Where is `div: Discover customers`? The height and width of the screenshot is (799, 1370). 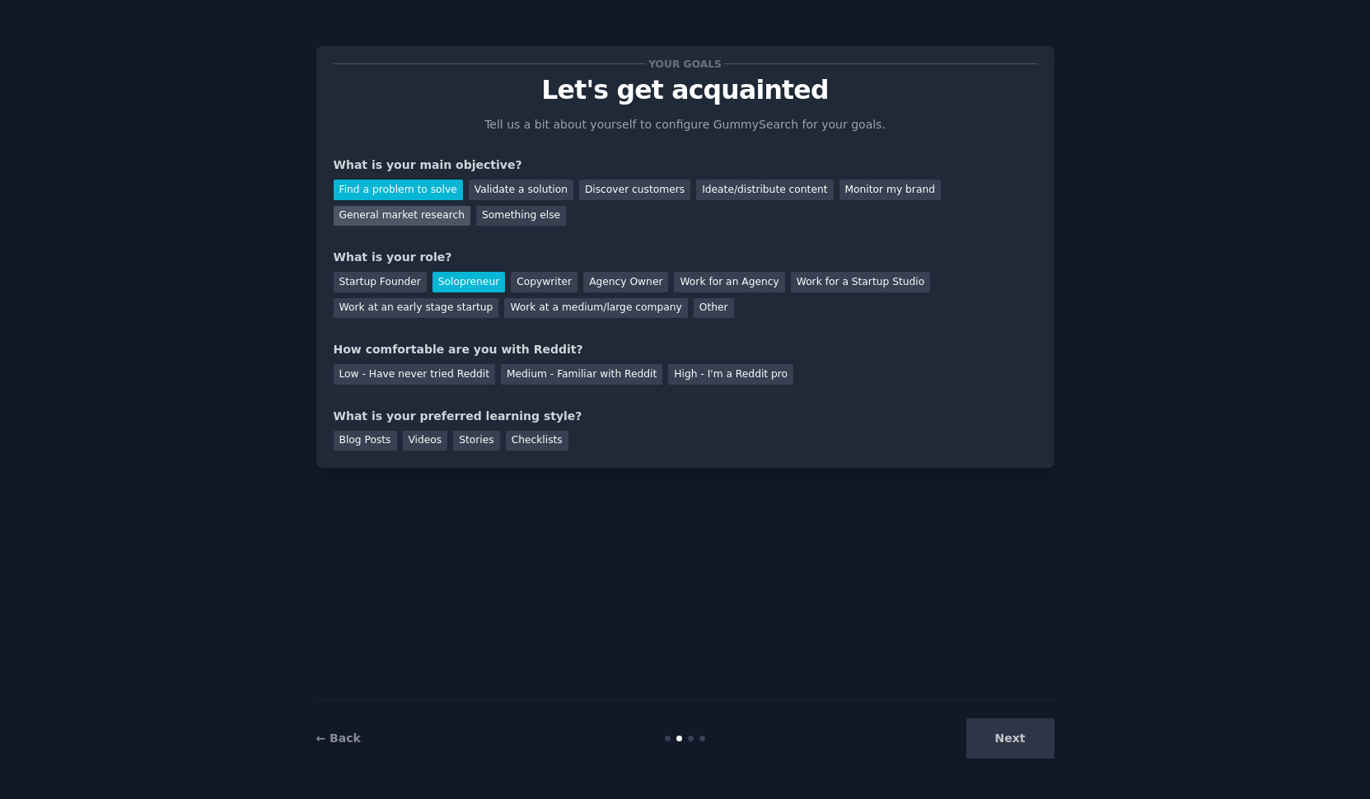 div: Discover customers is located at coordinates (634, 189).